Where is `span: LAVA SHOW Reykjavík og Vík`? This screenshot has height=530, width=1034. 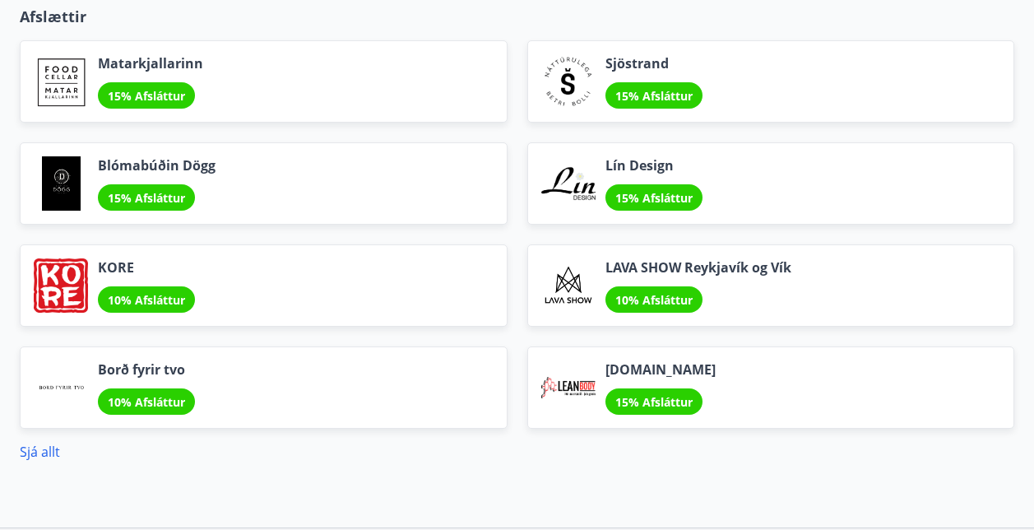 span: LAVA SHOW Reykjavík og Vík is located at coordinates (698, 267).